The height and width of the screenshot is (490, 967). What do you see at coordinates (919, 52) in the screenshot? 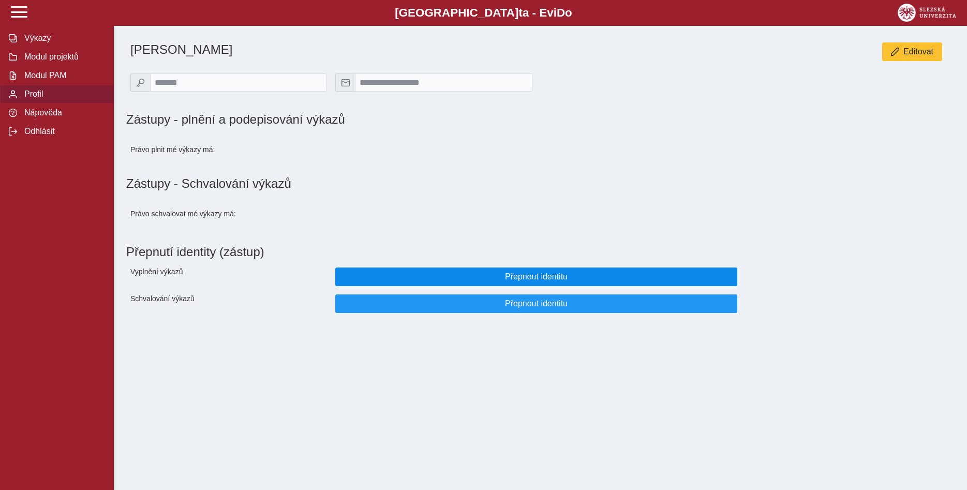
I see `span: Editovat` at bounding box center [919, 52].